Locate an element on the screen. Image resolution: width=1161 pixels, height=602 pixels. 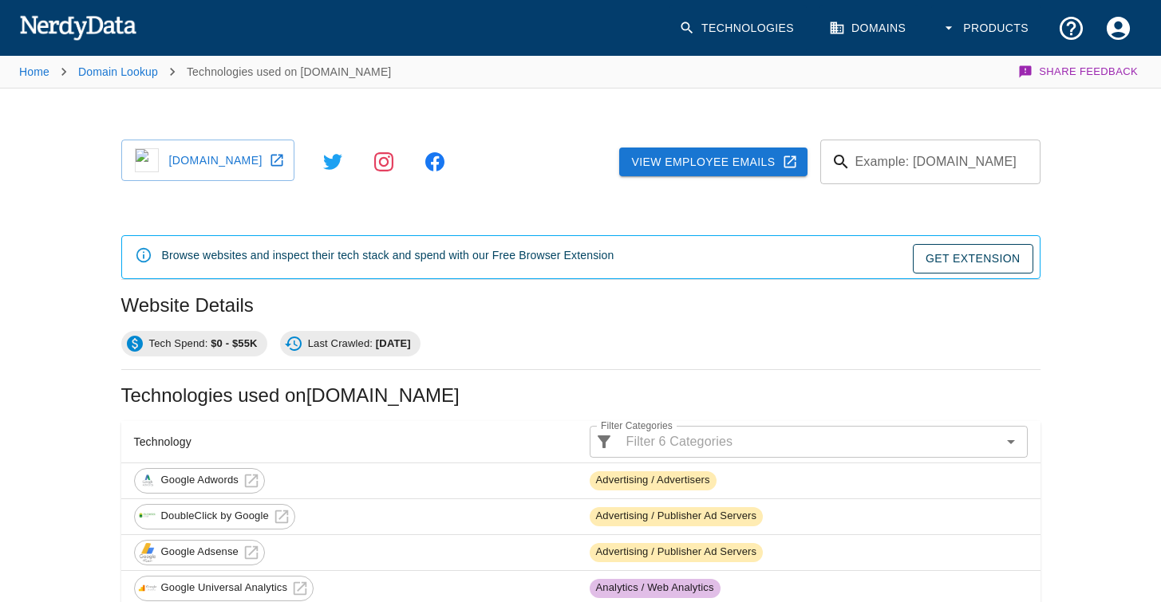
span: Google Adsense is located at coordinates (200, 552).